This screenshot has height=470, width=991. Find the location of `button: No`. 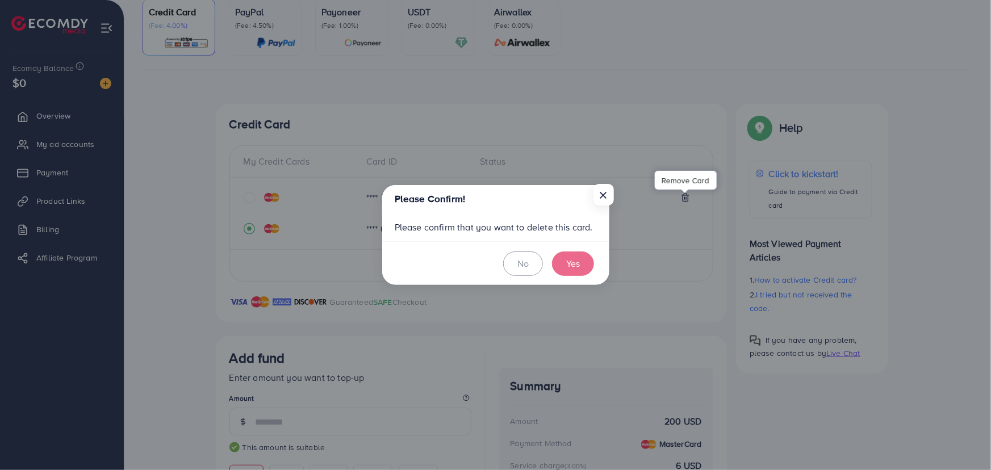

button: No is located at coordinates (523, 264).